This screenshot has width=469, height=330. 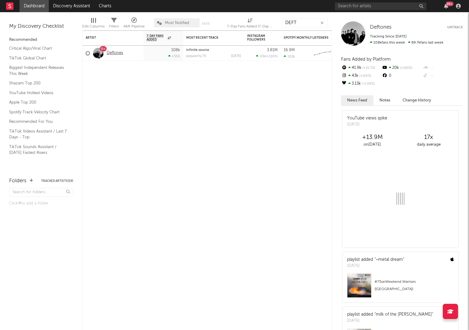 What do you see at coordinates (38, 70) in the screenshot?
I see `a: Biggest Independent Releases This Week` at bounding box center [38, 70].